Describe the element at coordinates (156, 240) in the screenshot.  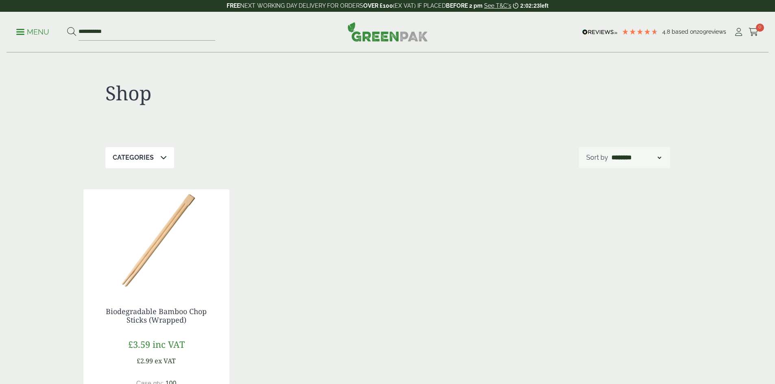
I see `a: 10330.23P-High` at that location.